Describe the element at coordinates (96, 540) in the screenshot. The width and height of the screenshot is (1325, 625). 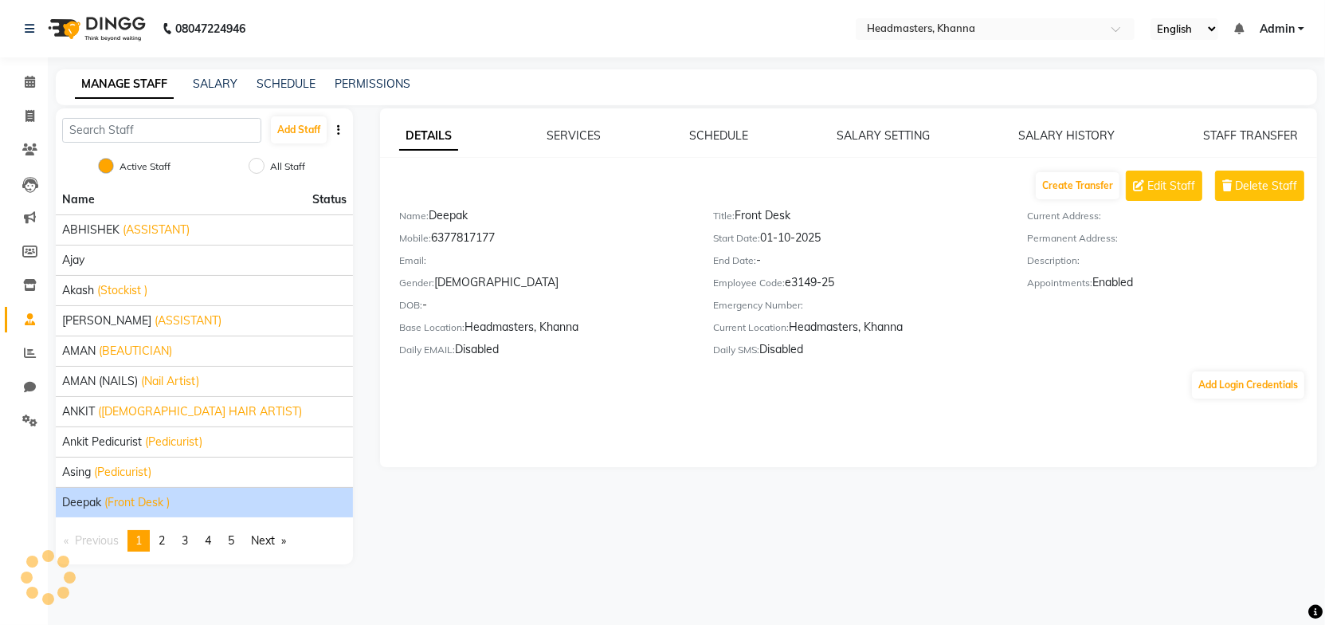
I see `span: Previous` at that location.